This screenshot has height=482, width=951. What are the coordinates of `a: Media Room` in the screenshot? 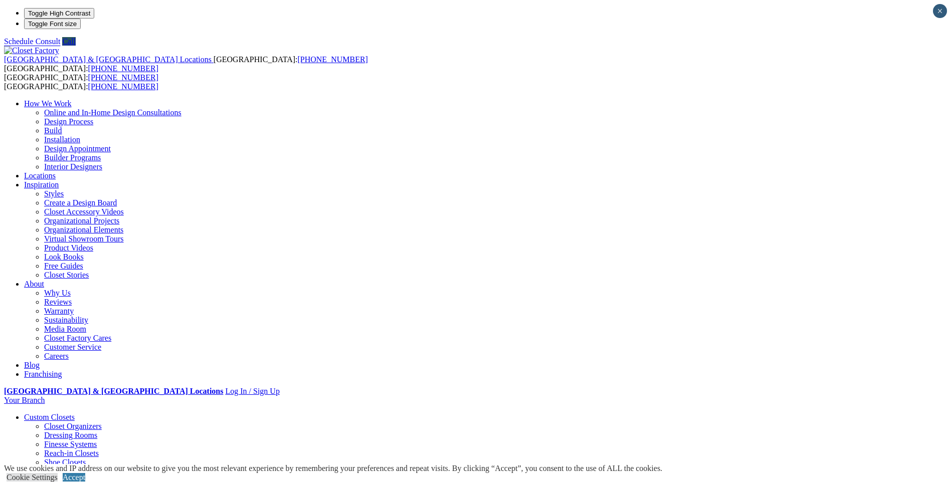 It's located at (65, 329).